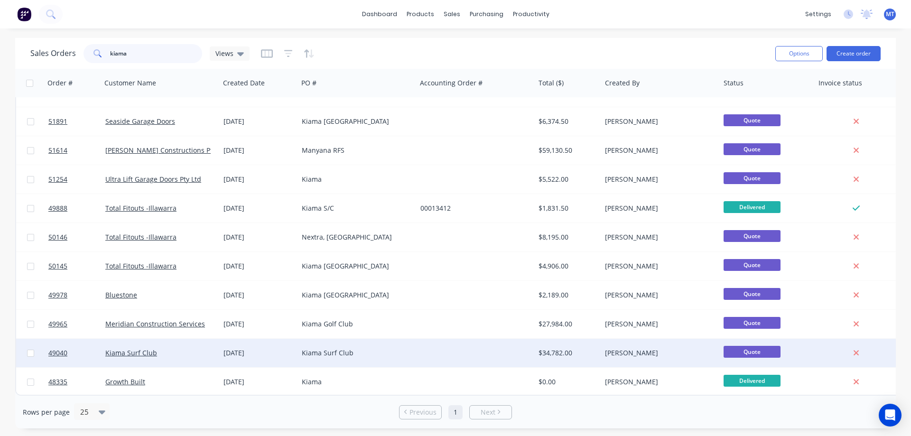  What do you see at coordinates (566, 121) in the screenshot?
I see `div: $6,374.50` at bounding box center [566, 121].